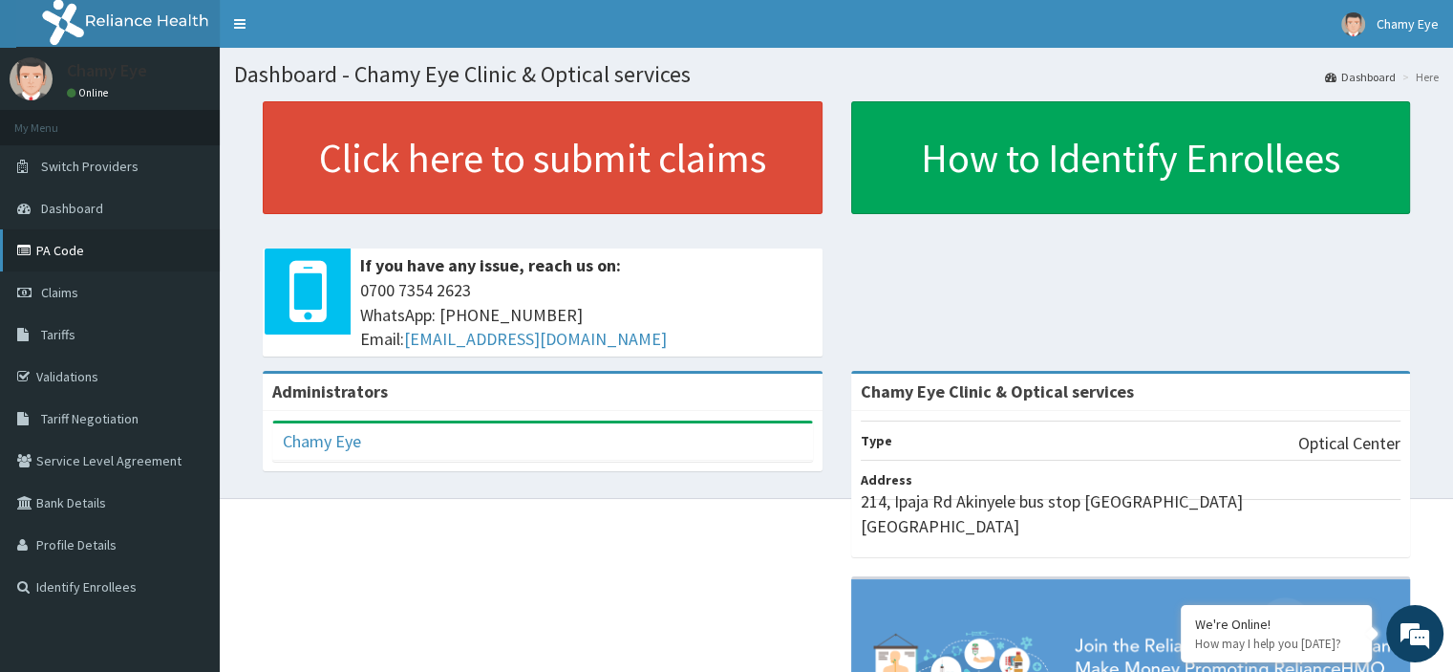 This screenshot has height=672, width=1453. Describe the element at coordinates (186, 493) in the screenshot. I see `textarea: Type your message and hit 'Enter'` at that location.